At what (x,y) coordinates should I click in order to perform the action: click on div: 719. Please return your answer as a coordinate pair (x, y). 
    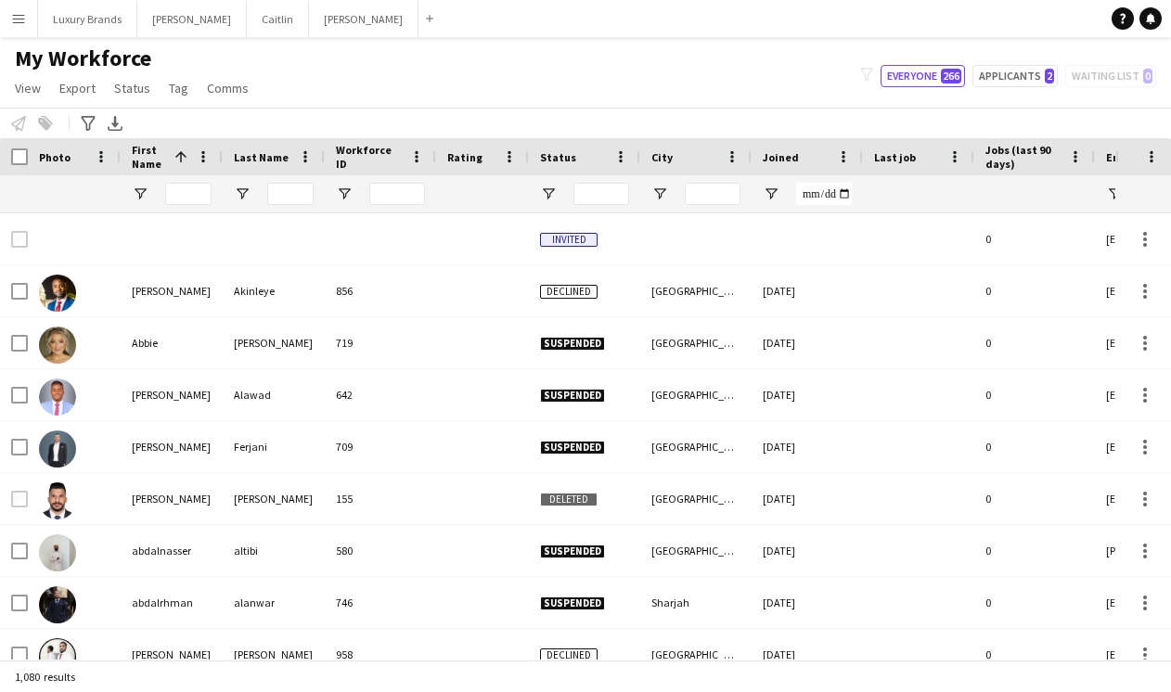
    Looking at the image, I should click on (380, 342).